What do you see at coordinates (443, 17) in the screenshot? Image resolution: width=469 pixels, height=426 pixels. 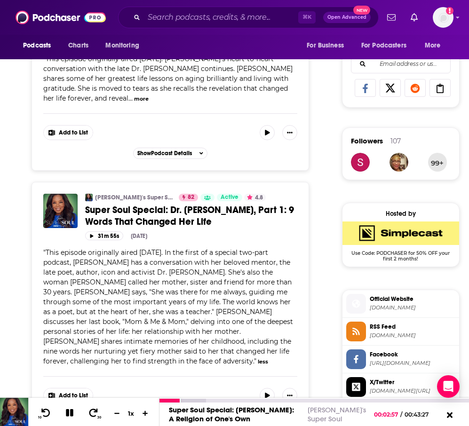 I see `button: Show profile menu` at bounding box center [443, 17].